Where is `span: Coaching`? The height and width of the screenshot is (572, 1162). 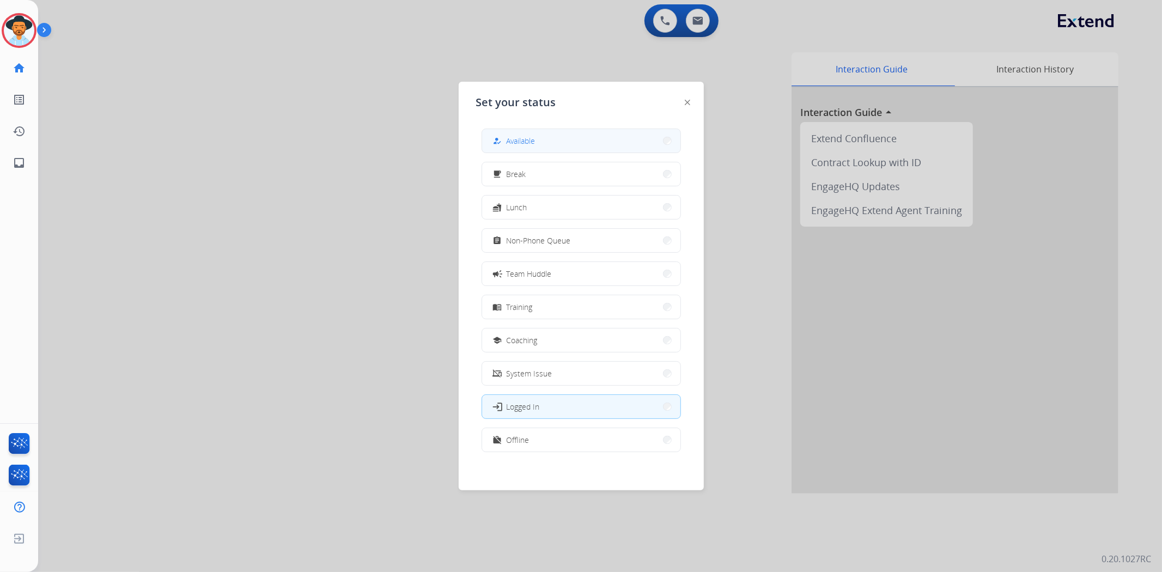 span: Coaching is located at coordinates (522, 340).